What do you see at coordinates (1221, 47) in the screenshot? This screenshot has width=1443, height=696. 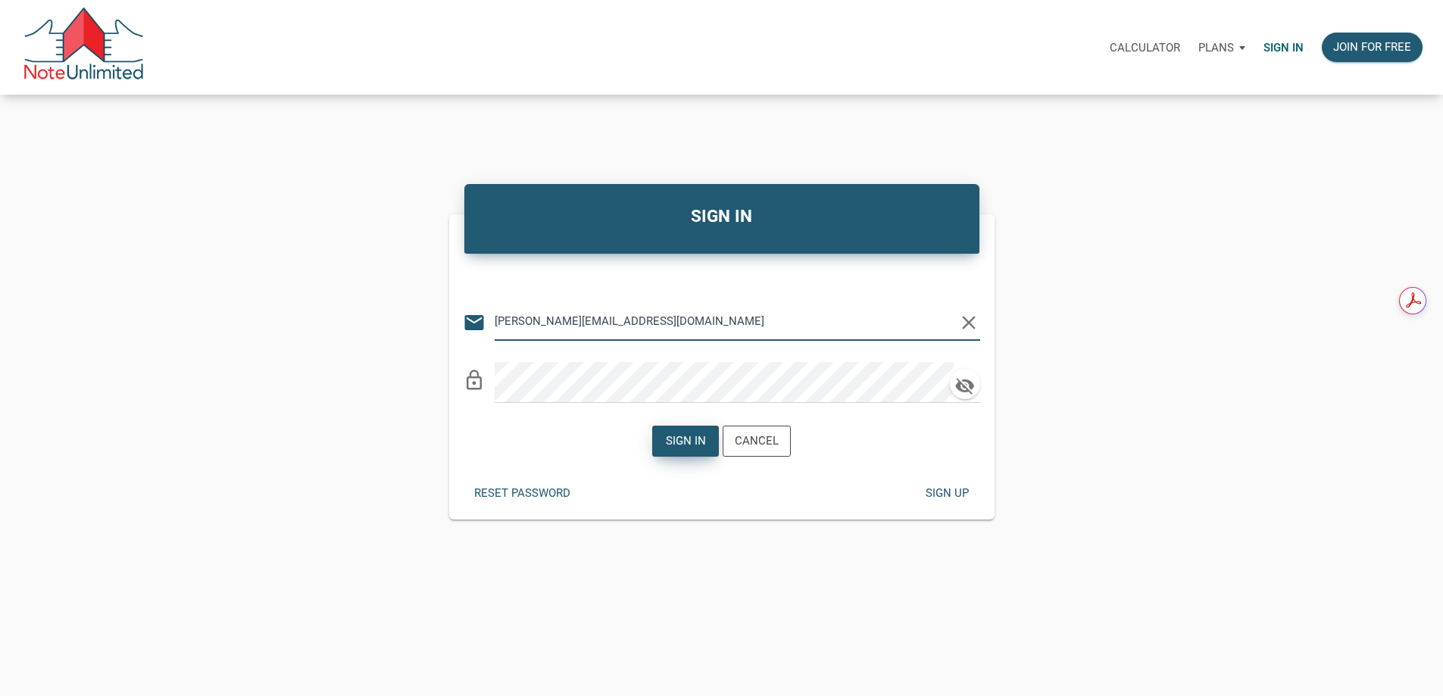 I see `a: Plans` at bounding box center [1221, 47].